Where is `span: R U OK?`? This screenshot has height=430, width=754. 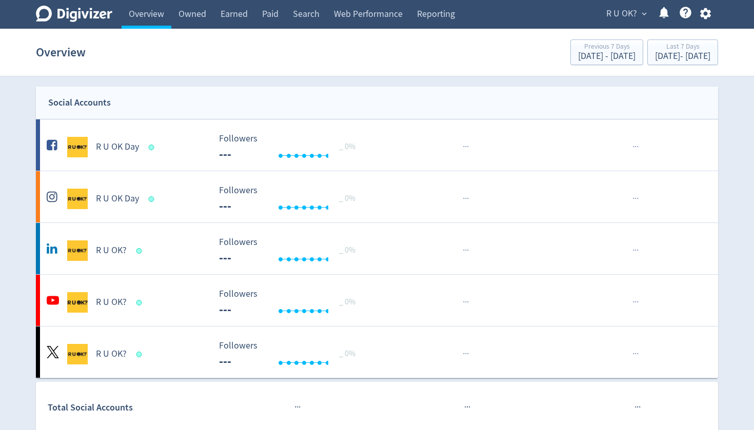
span: R U OK? is located at coordinates (622, 14).